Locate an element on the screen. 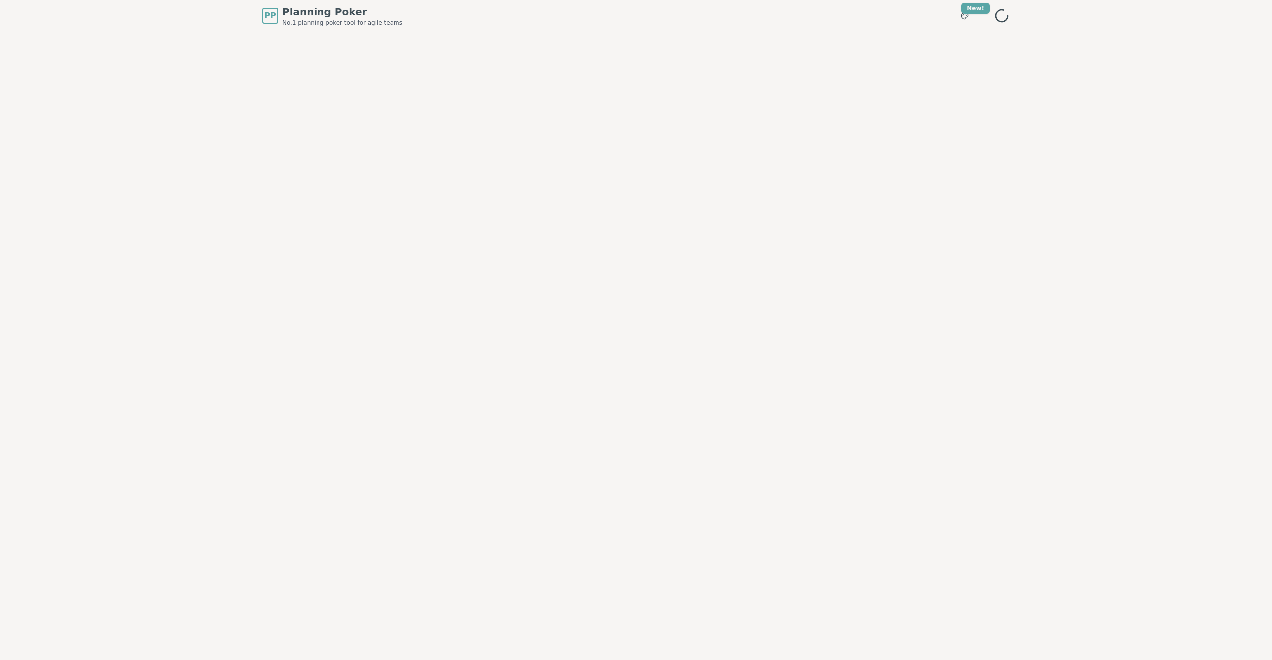  div: New! is located at coordinates (976, 8).